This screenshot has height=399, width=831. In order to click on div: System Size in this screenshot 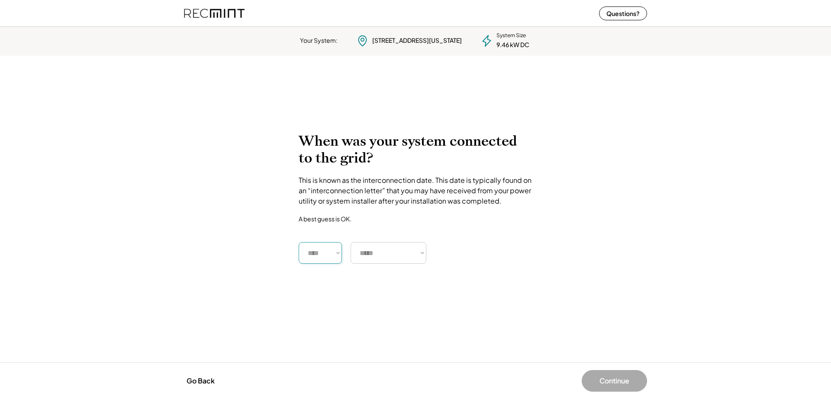, I will do `click(511, 35)`.